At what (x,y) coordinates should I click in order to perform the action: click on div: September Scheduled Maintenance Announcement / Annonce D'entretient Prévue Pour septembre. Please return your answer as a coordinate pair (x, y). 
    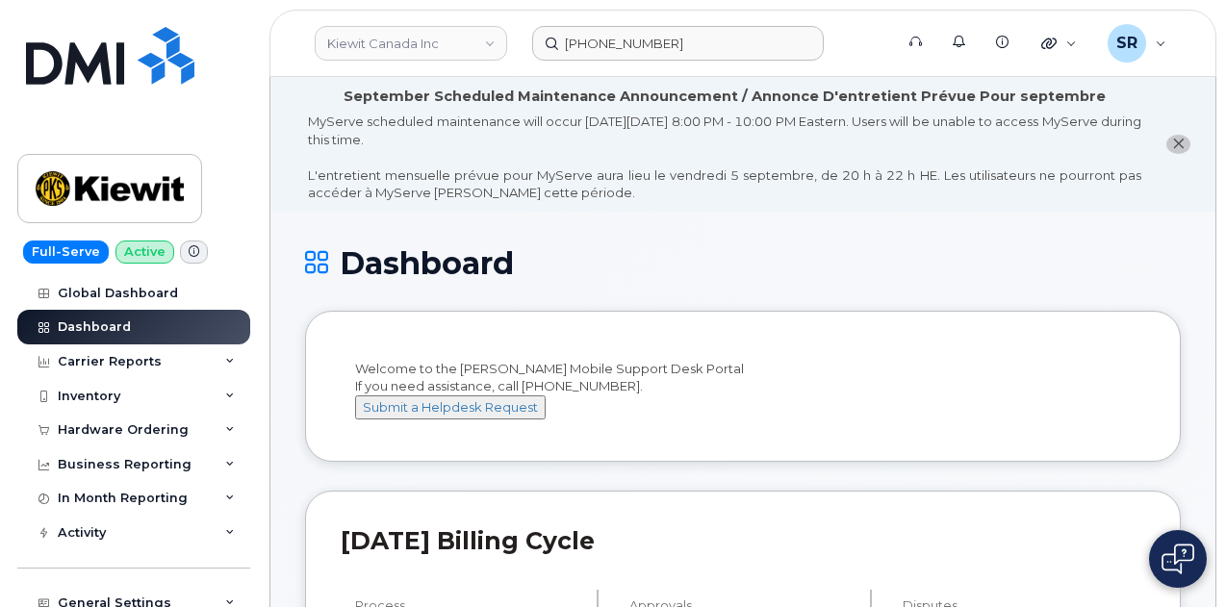
    Looking at the image, I should click on (724, 96).